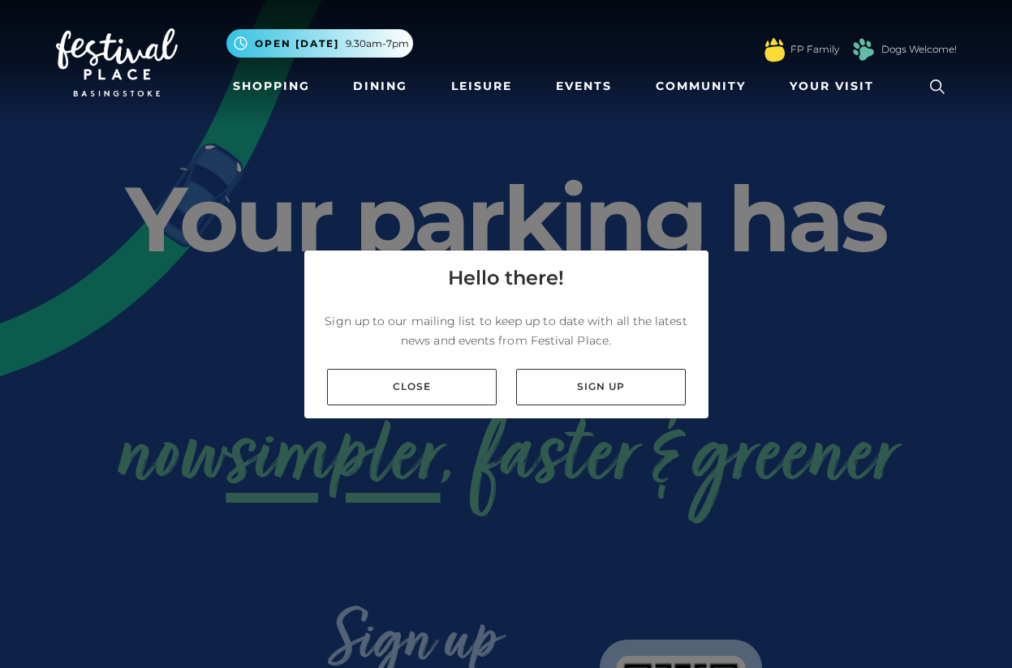  I want to click on a: FP Family, so click(814, 49).